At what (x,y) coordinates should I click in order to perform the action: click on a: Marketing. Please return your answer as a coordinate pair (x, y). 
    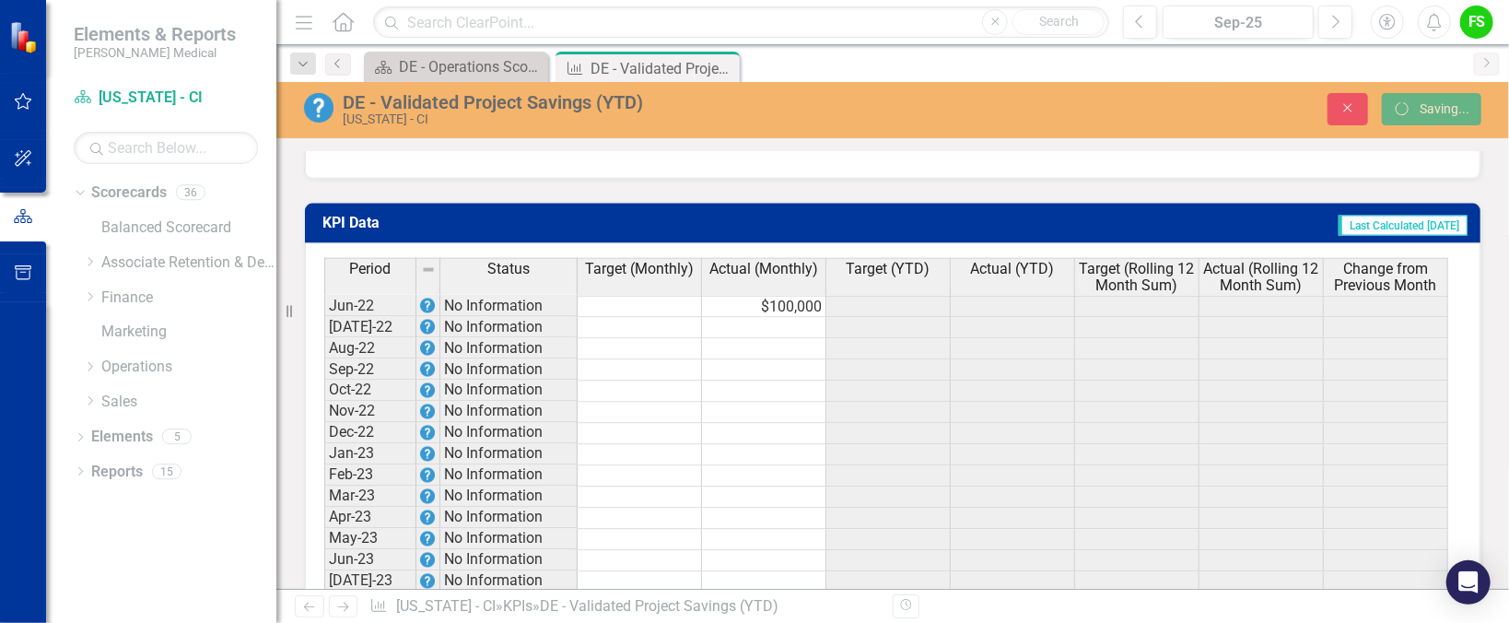
    Looking at the image, I should click on (189, 332).